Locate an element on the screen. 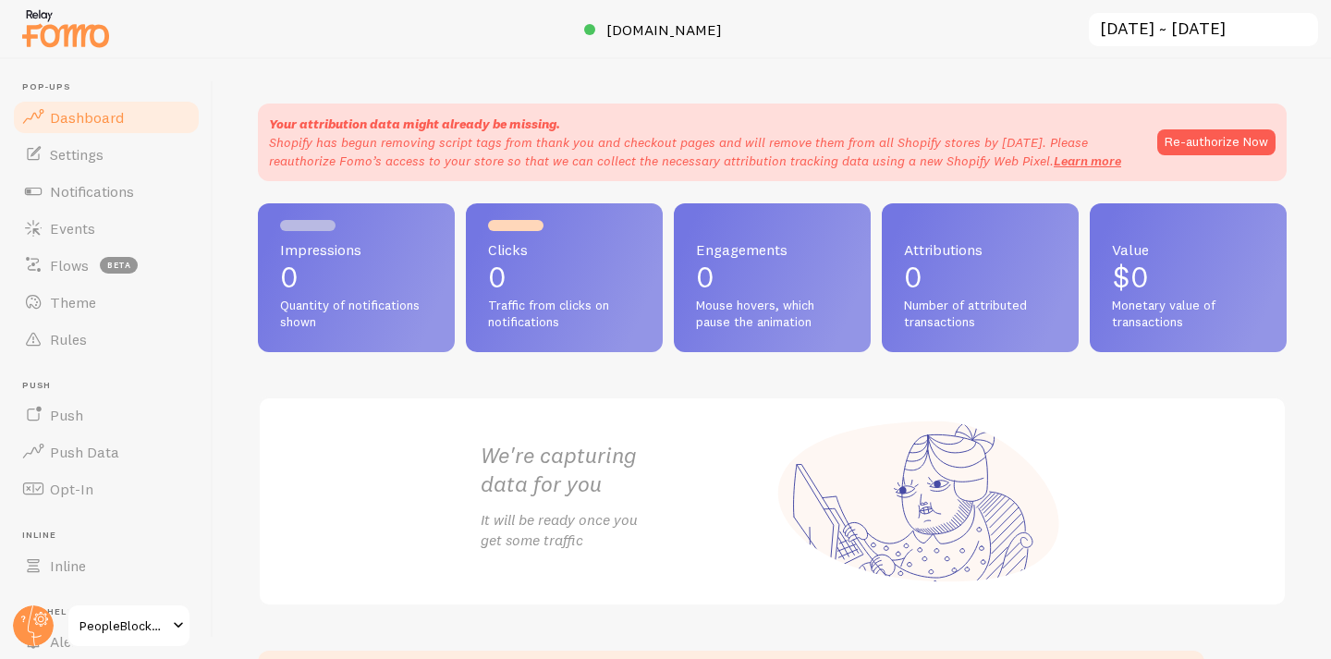  span: Rules is located at coordinates (68, 339).